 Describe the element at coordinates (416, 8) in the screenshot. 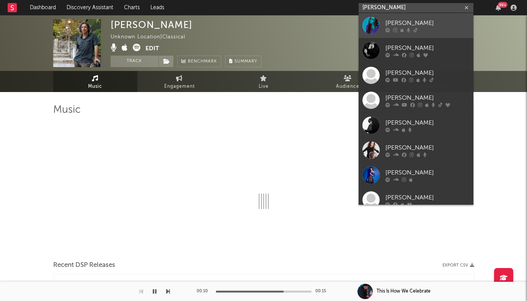

I see `input: Search for artists` at that location.